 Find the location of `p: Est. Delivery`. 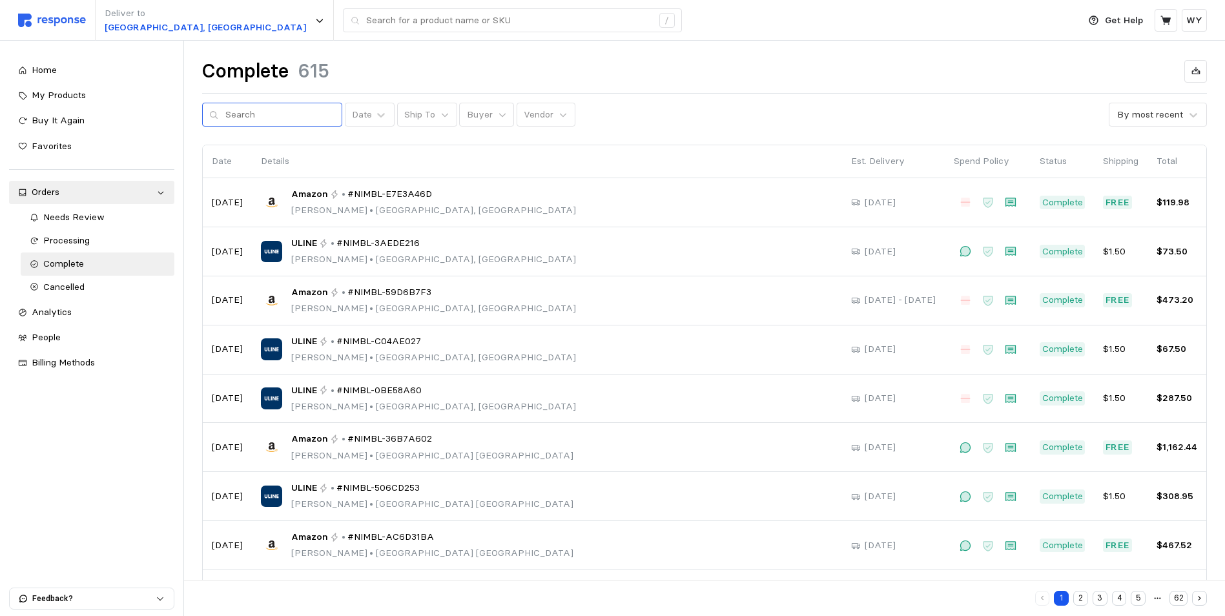

p: Est. Delivery is located at coordinates (893, 161).